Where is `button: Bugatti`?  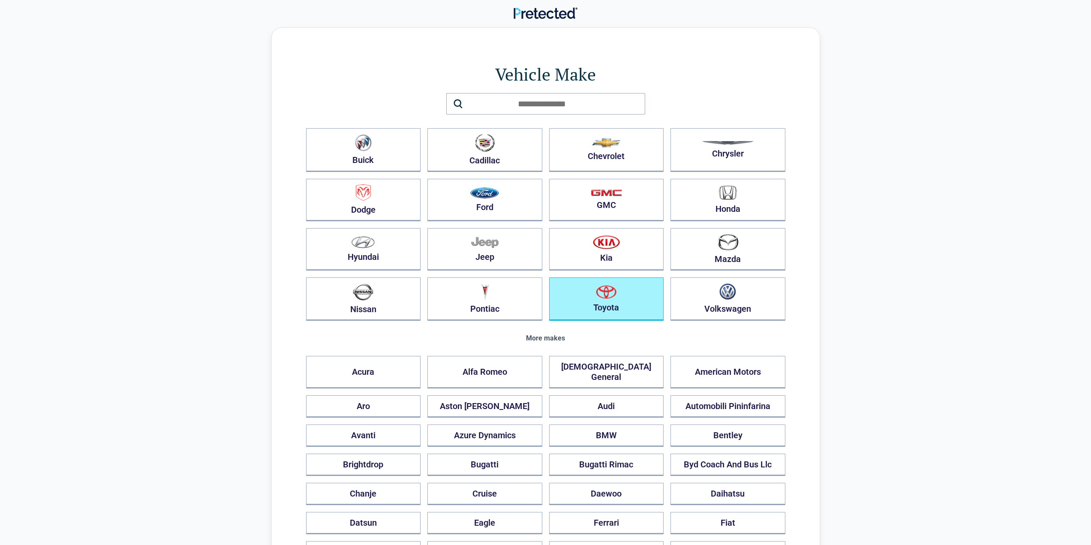 button: Bugatti is located at coordinates (485, 465).